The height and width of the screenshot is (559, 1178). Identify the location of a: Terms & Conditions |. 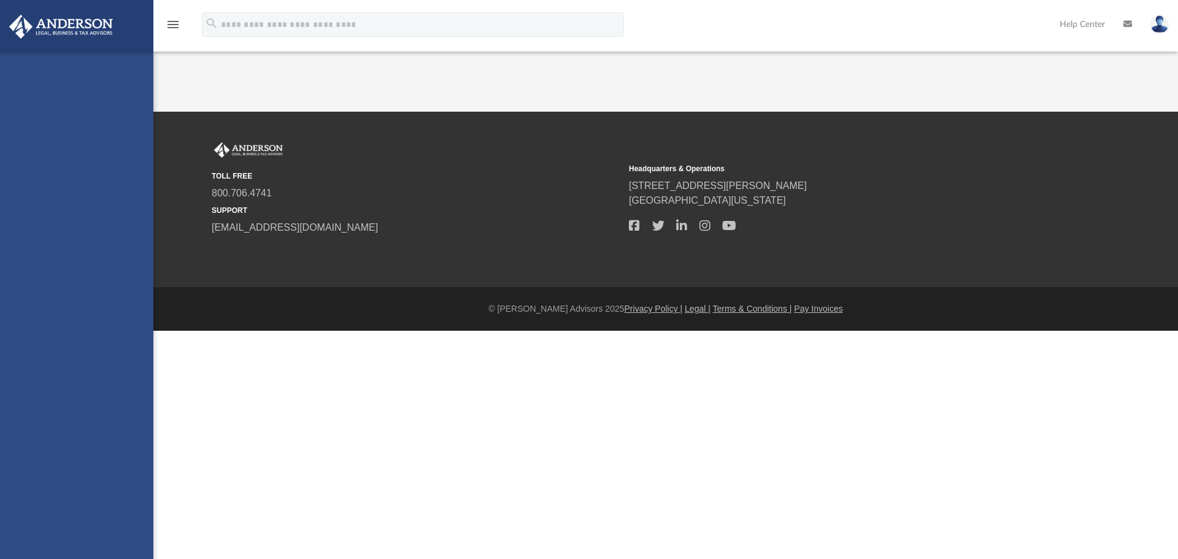
(752, 309).